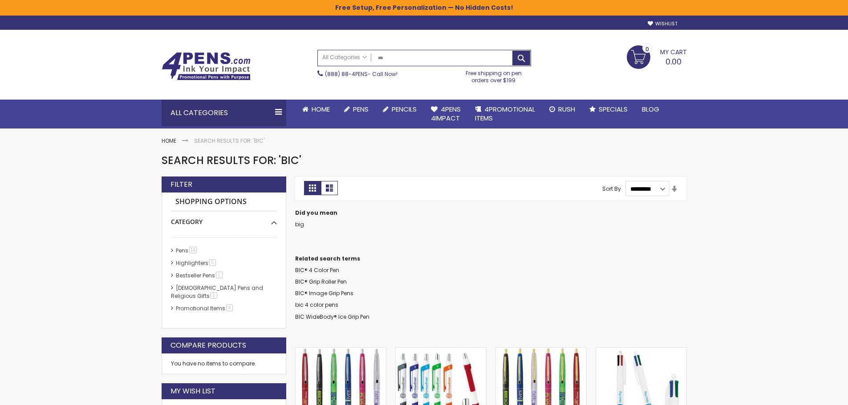  I want to click on strong: Grid, so click(312, 188).